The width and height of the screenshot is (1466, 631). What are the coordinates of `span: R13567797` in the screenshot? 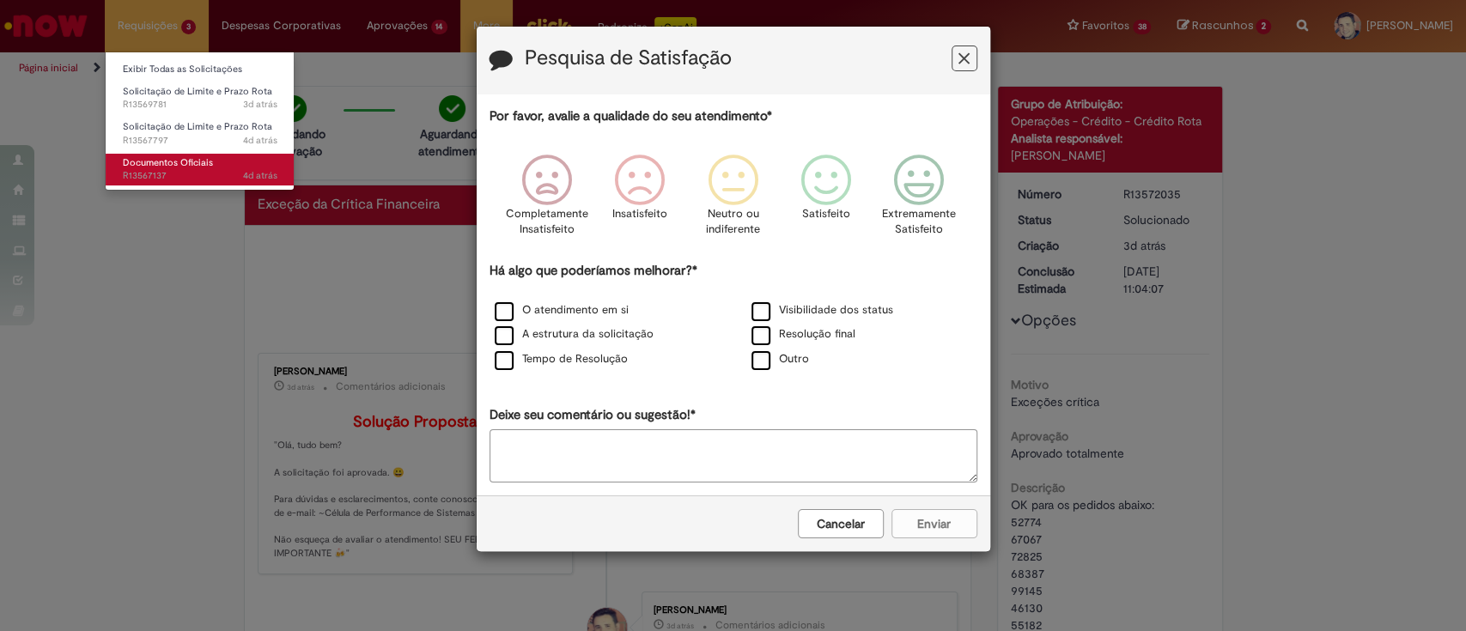 It's located at (200, 141).